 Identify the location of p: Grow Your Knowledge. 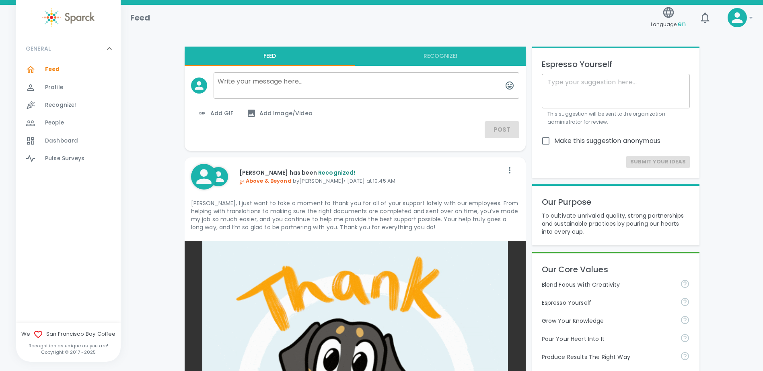
(607, 321).